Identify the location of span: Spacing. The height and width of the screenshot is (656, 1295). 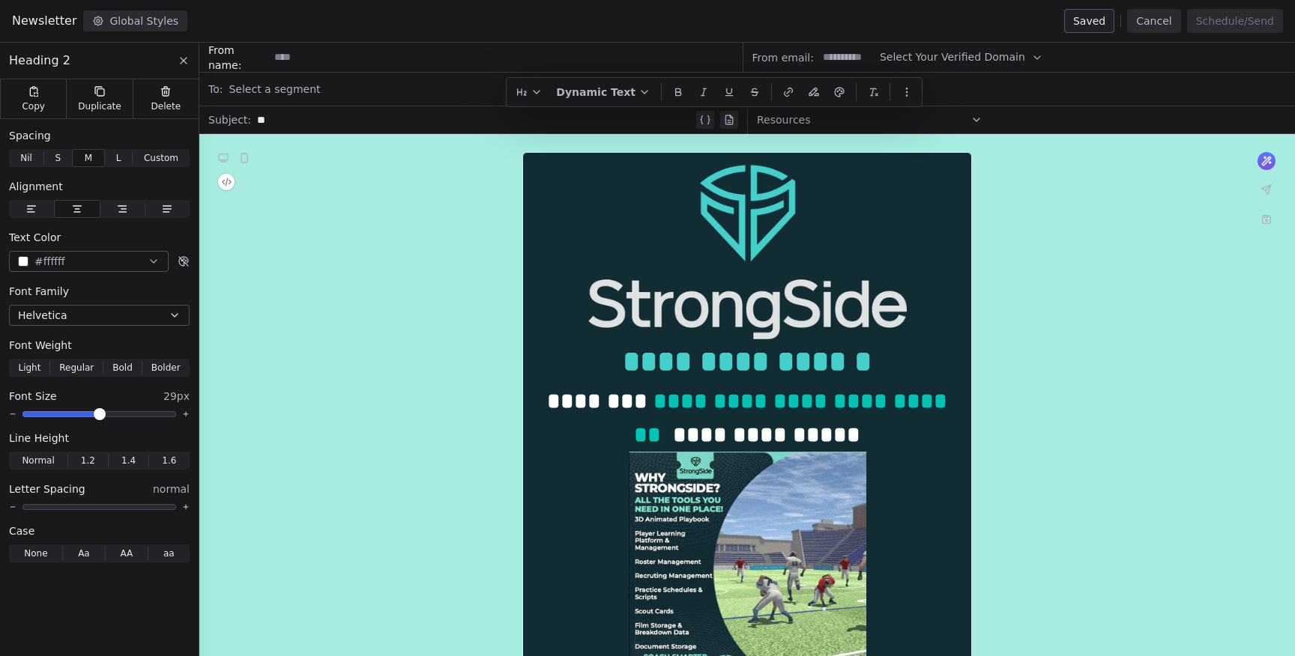
(30, 136).